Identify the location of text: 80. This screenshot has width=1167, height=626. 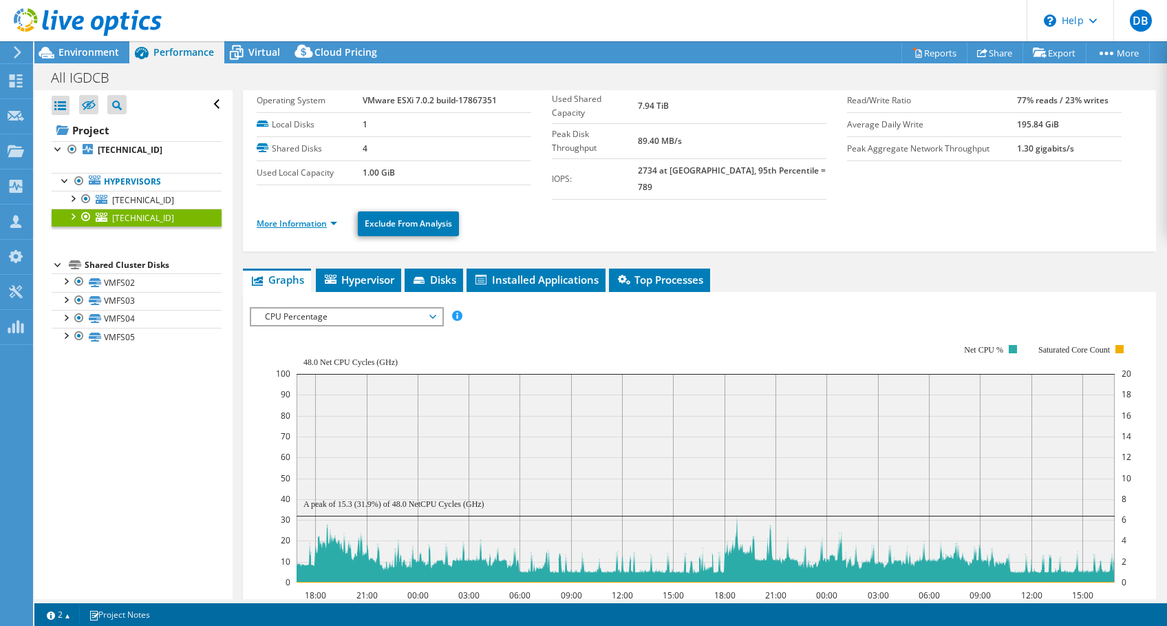
(286, 415).